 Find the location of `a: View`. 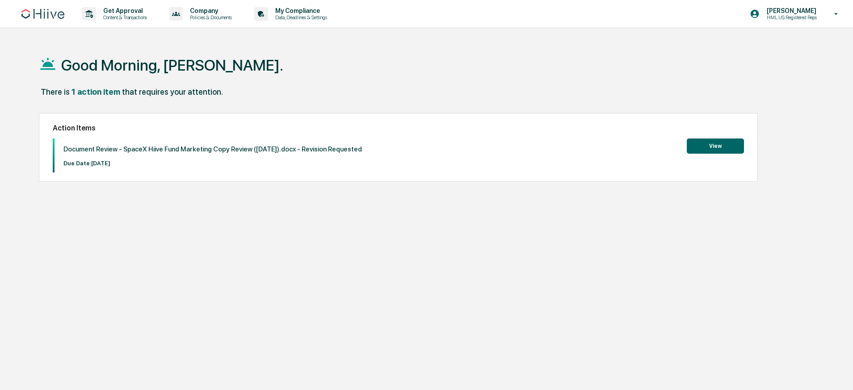

a: View is located at coordinates (715, 145).